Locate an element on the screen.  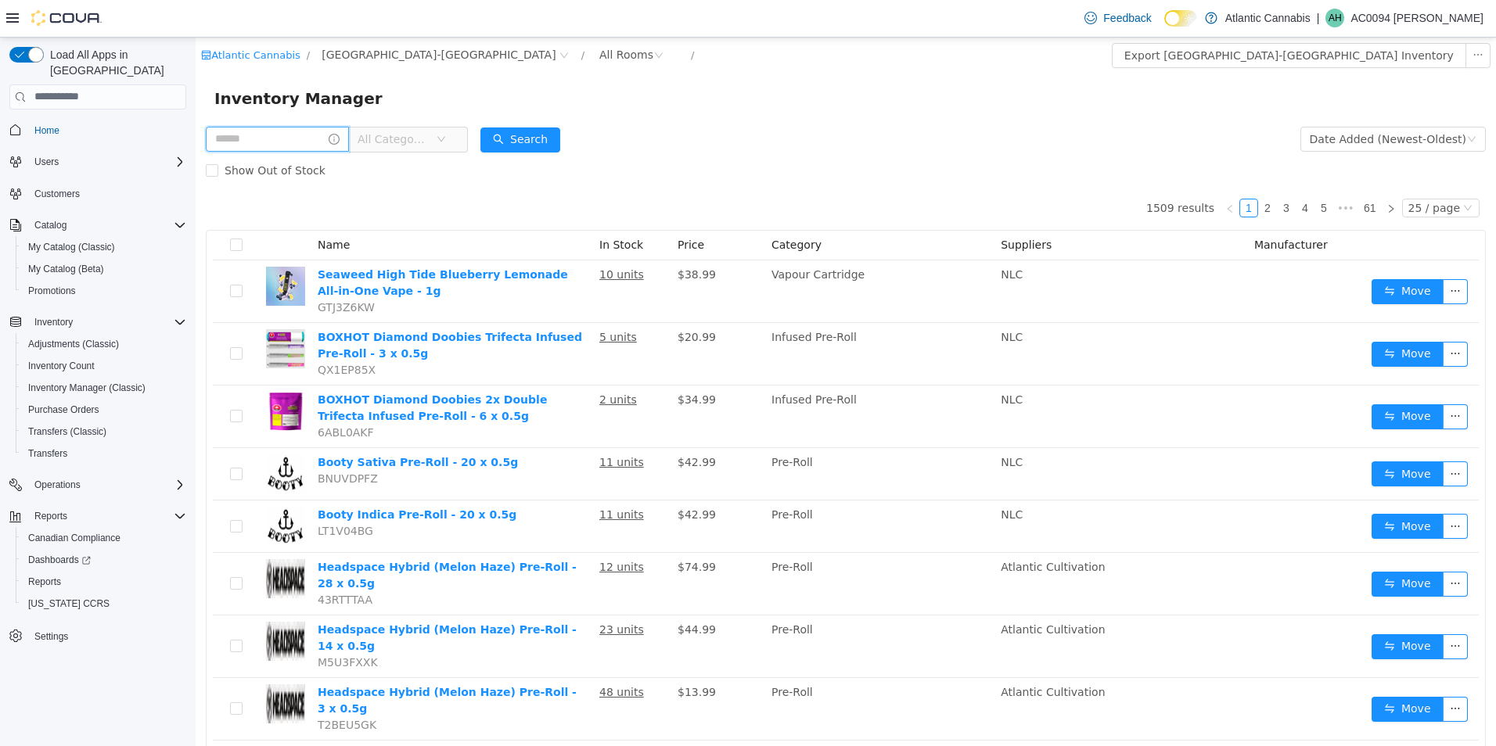
span: Transfers is located at coordinates (104, 454).